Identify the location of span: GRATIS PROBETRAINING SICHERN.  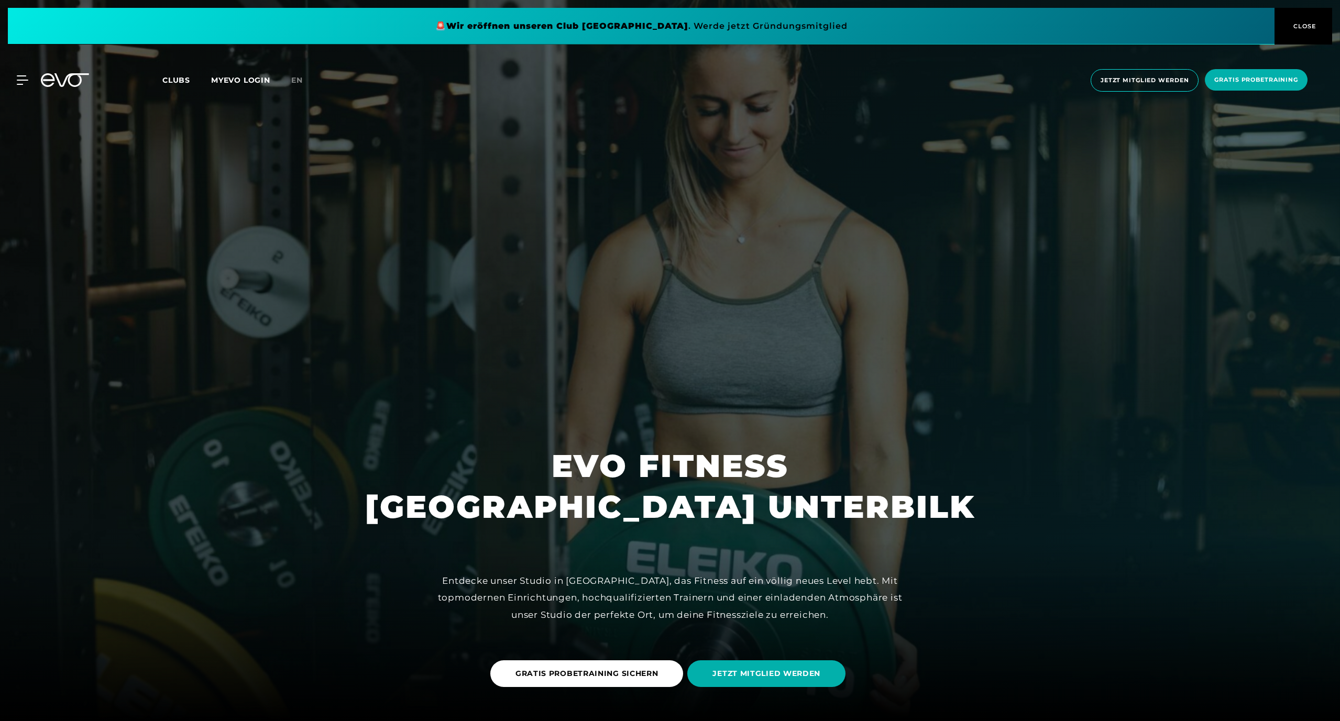
(587, 674).